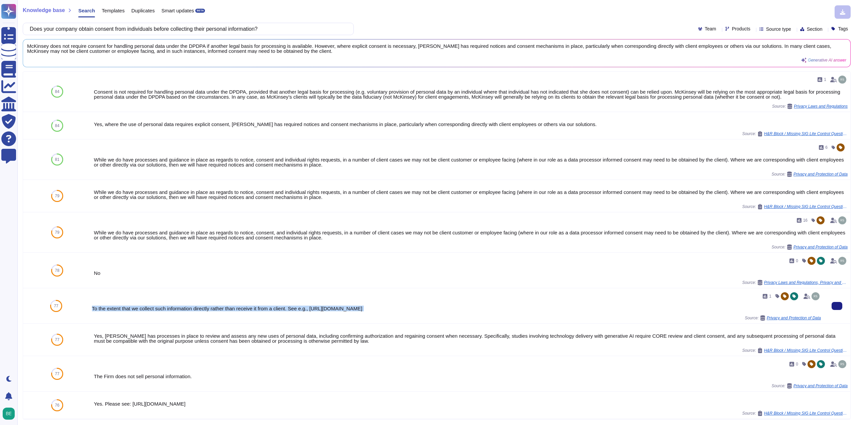  What do you see at coordinates (827, 60) in the screenshot?
I see `span: Generative AI answer` at bounding box center [827, 60].